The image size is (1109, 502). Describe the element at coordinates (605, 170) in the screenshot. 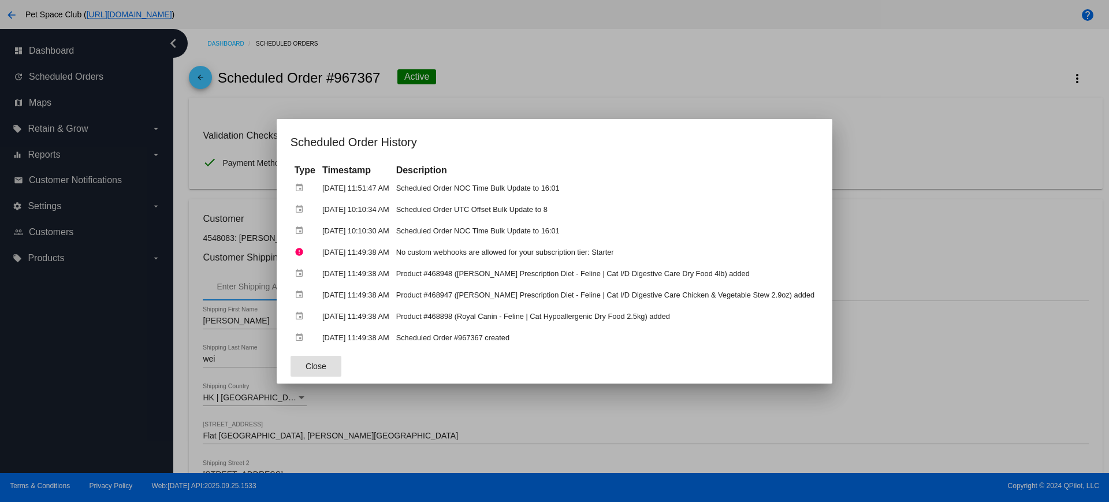

I see `th: Description` at that location.